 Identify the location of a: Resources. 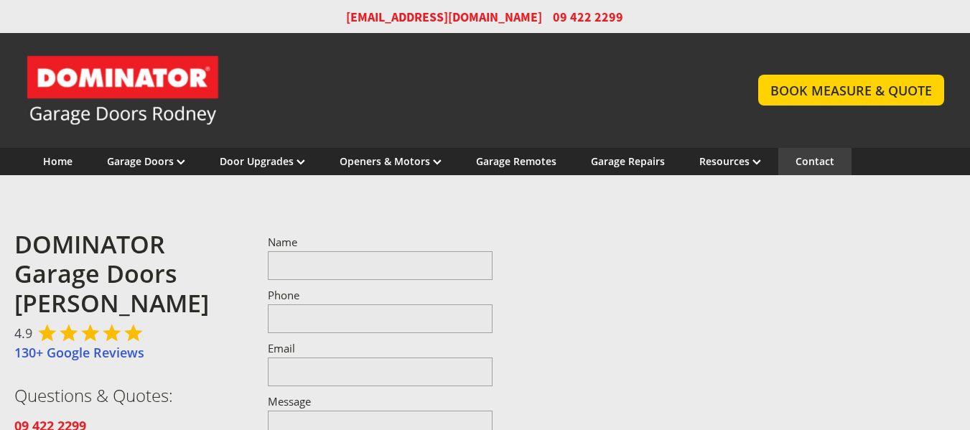
(731, 161).